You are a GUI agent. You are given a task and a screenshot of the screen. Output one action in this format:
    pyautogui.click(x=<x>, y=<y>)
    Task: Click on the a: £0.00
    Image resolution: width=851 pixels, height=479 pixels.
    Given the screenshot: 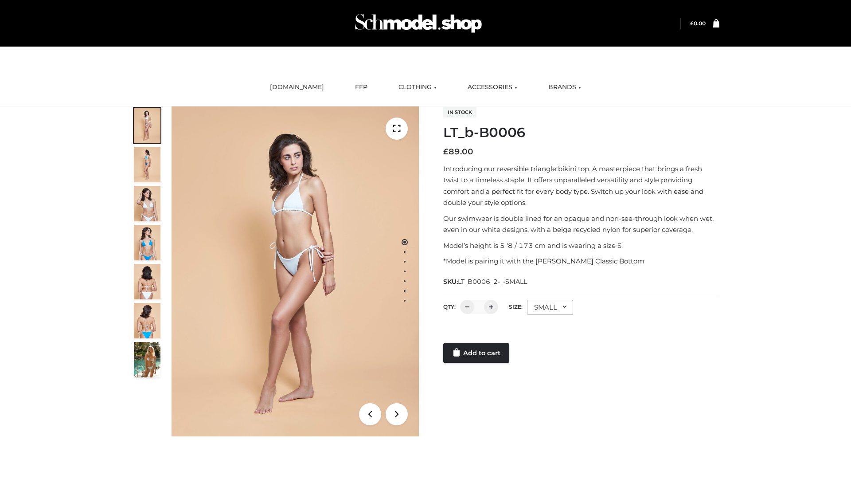 What is the action you would take?
    pyautogui.click(x=697, y=23)
    